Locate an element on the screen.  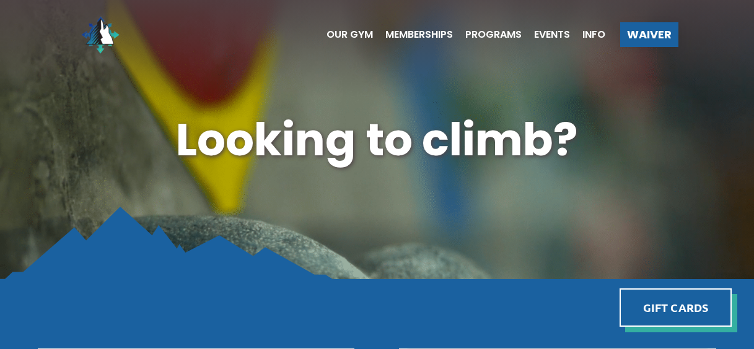
a: Memberships is located at coordinates (412, 35).